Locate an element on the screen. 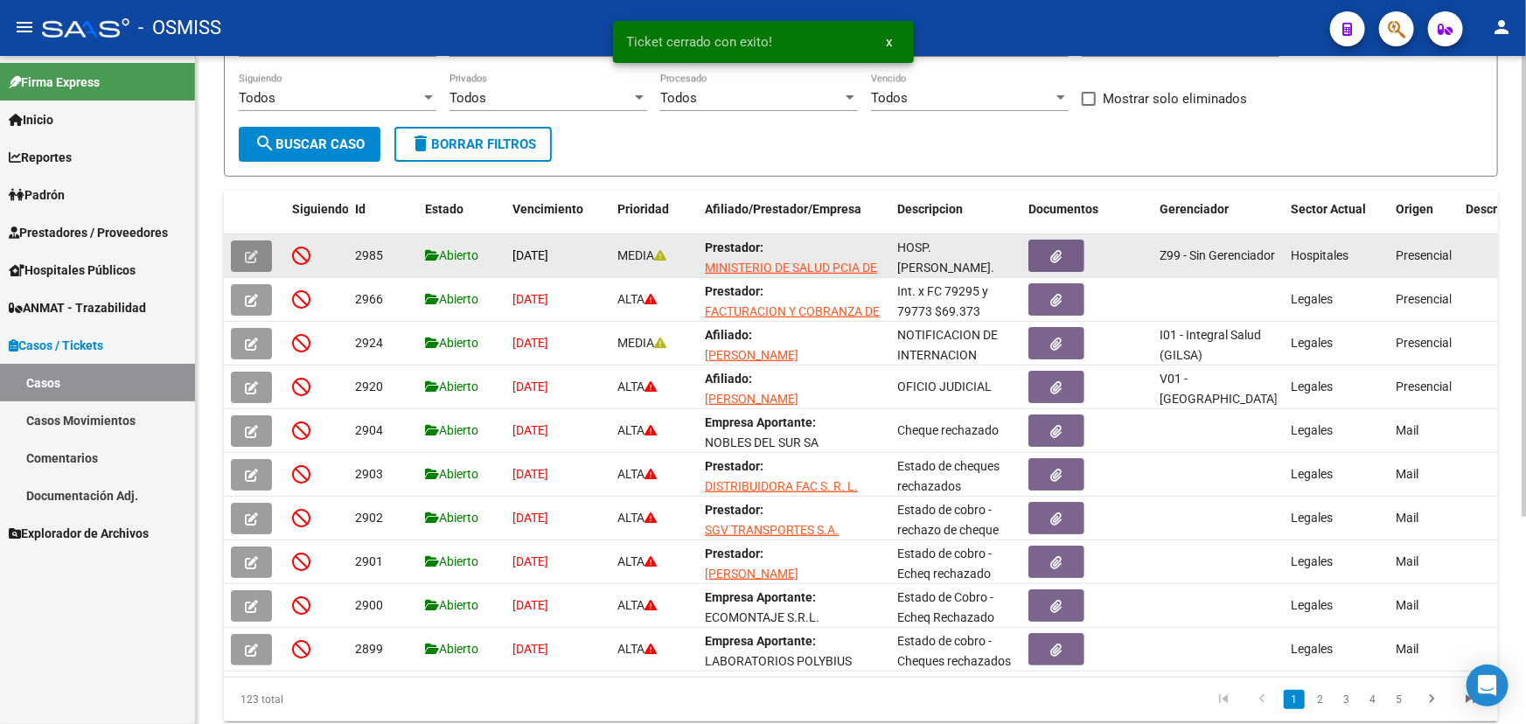 This screenshot has height=724, width=1526. datatable-header-cell: Id is located at coordinates (383, 219).